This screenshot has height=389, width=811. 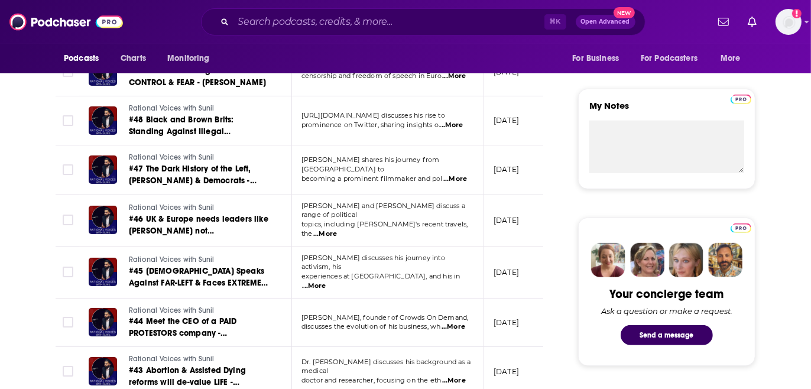 What do you see at coordinates (731, 59) in the screenshot?
I see `span: More` at bounding box center [731, 59].